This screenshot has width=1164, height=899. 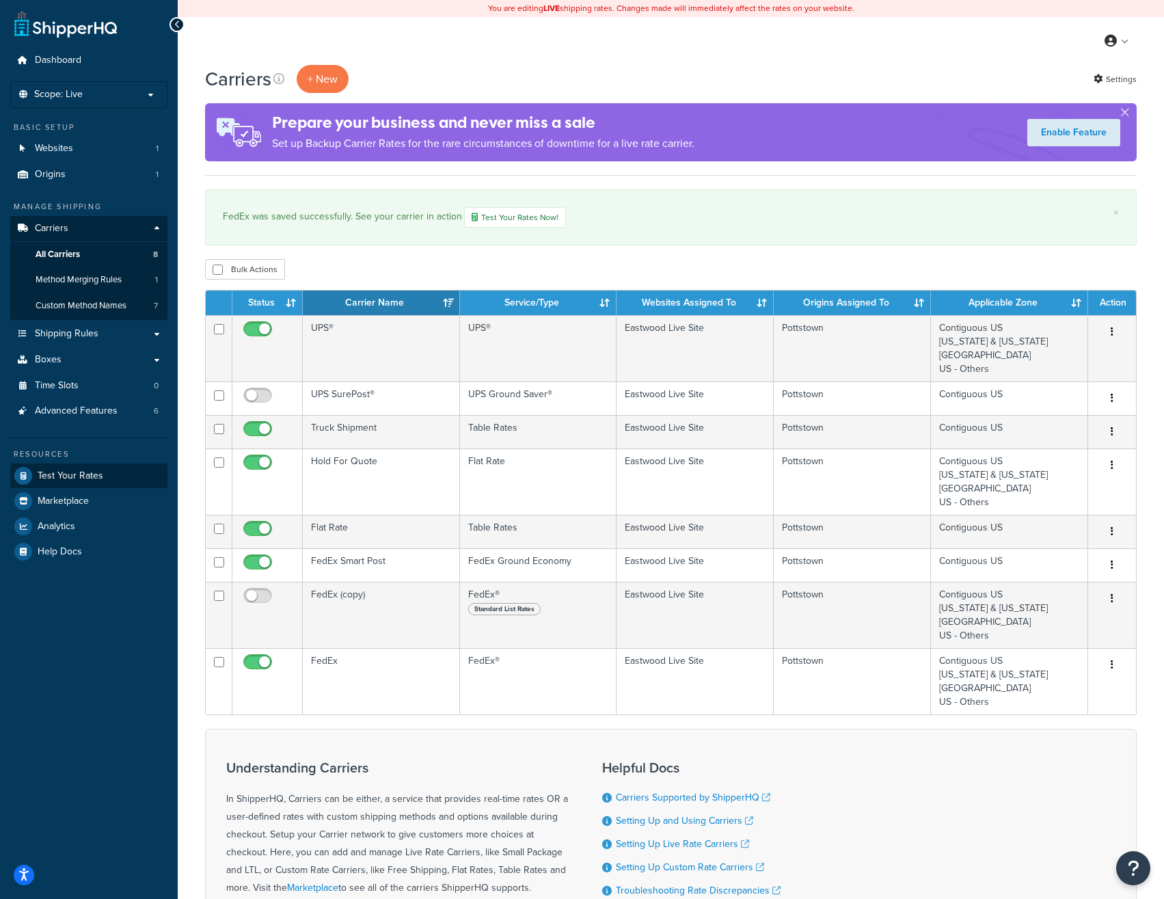 What do you see at coordinates (89, 526) in the screenshot?
I see `a: Analytics` at bounding box center [89, 526].